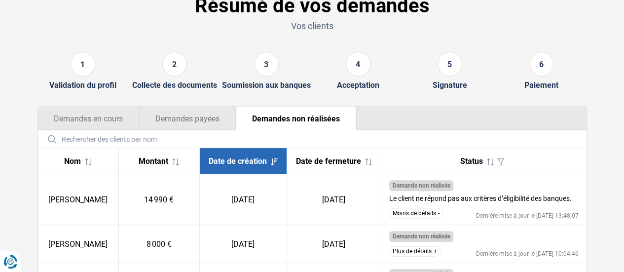 The image size is (624, 272). What do you see at coordinates (312, 26) in the screenshot?
I see `p: Vos clients` at bounding box center [312, 26].